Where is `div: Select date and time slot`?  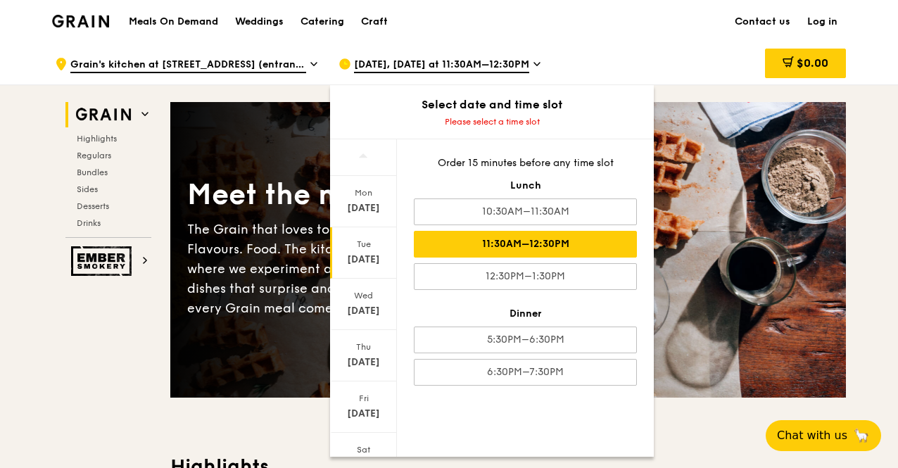 div: Select date and time slot is located at coordinates (492, 105).